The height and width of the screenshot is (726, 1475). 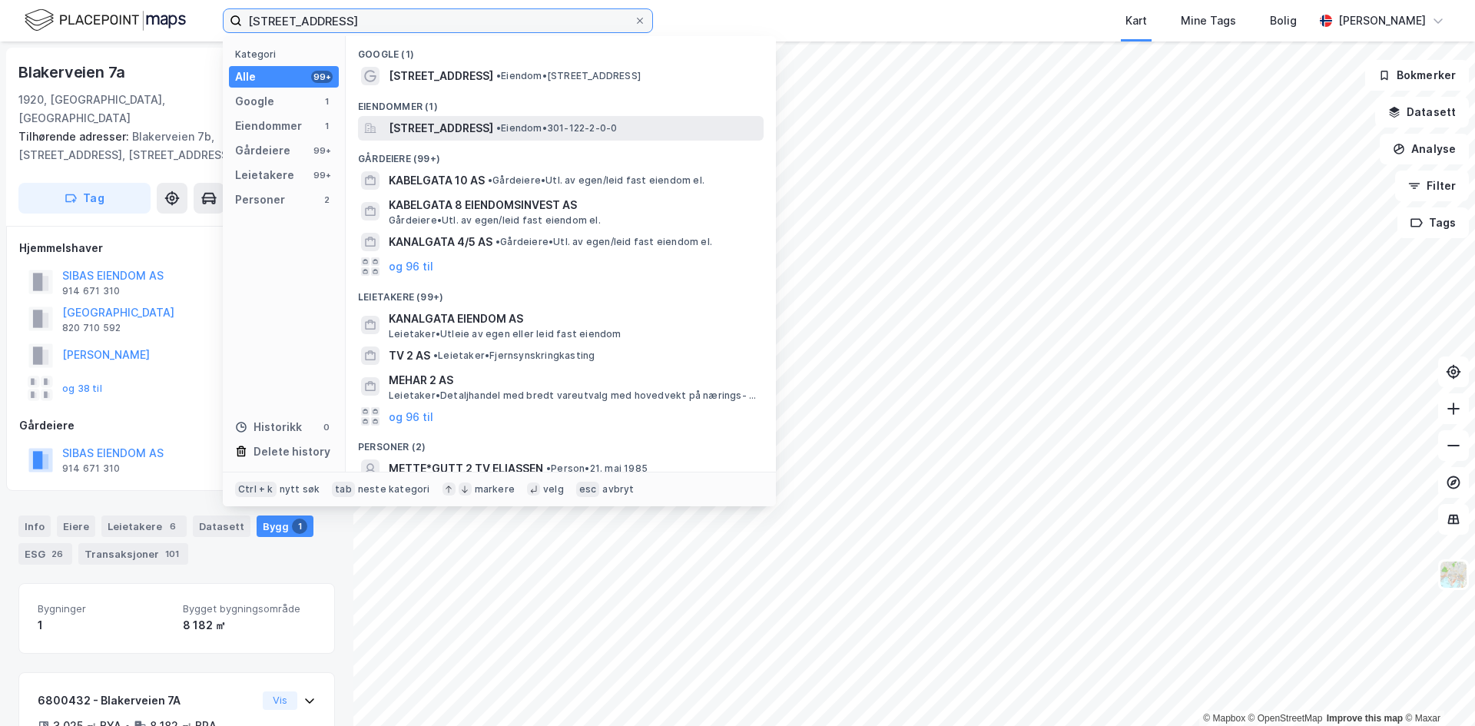 What do you see at coordinates (561, 293) in the screenshot?
I see `div: Leietakere (99+)` at bounding box center [561, 293].